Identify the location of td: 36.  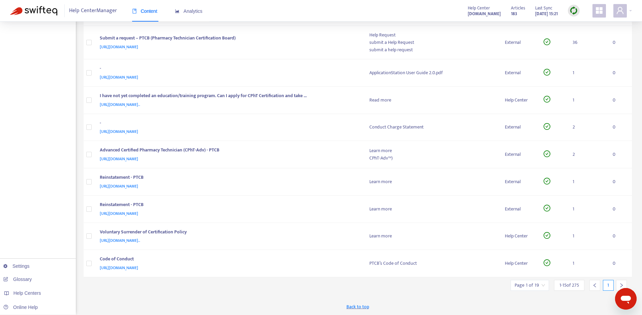
(588, 42).